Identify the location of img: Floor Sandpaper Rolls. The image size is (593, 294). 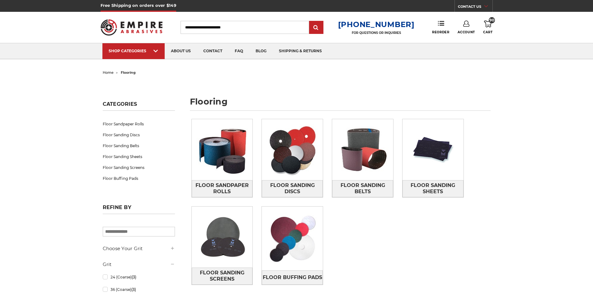
(222, 150).